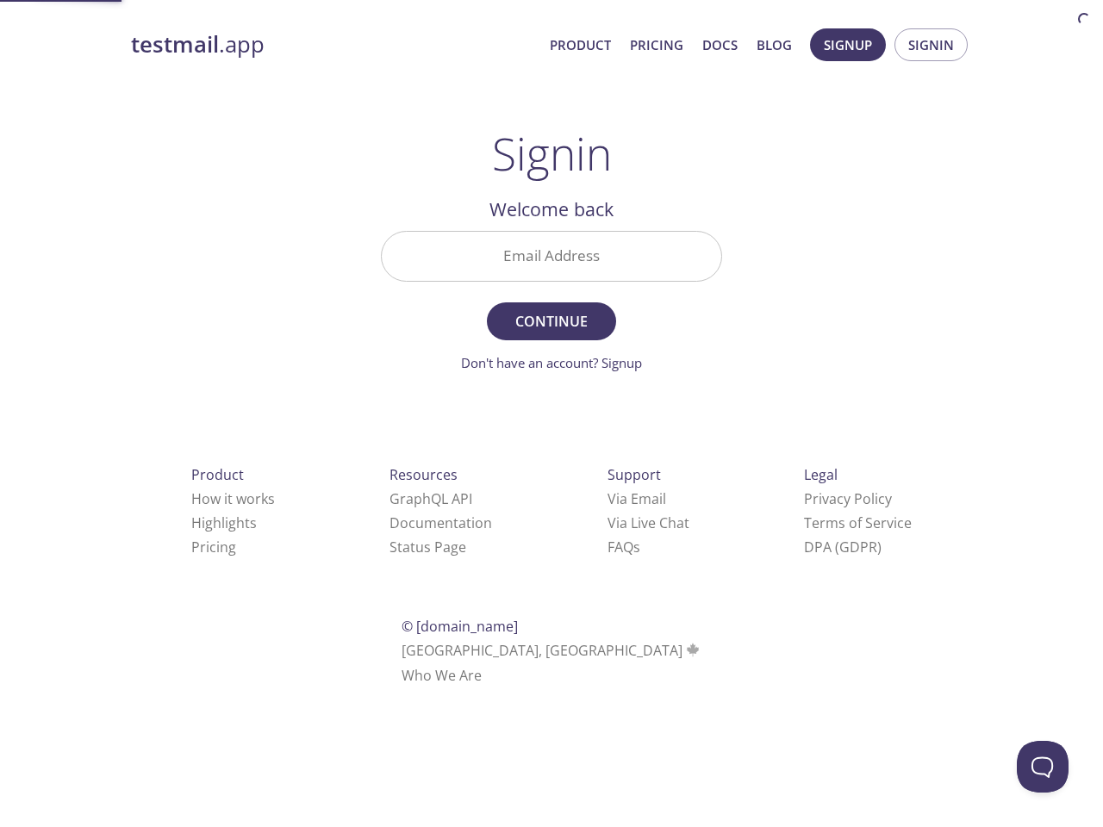 Image resolution: width=1103 pixels, height=827 pixels. Describe the element at coordinates (720, 45) in the screenshot. I see `a: Docs` at that location.